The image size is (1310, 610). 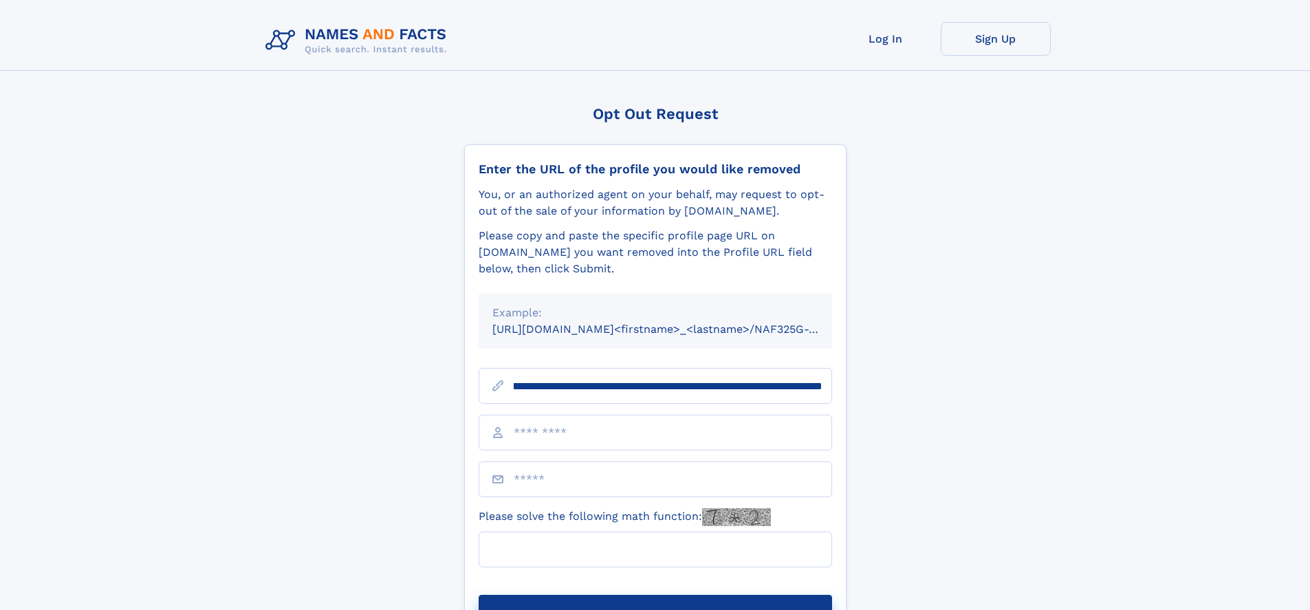 I want to click on a: Log In, so click(x=886, y=39).